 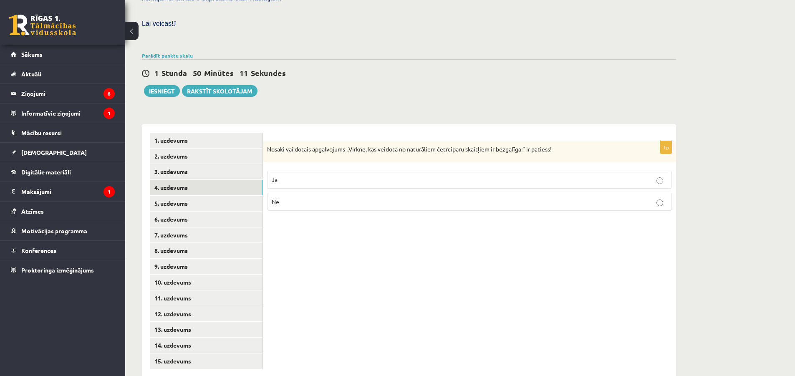 I want to click on span: Lai veicās!, so click(x=158, y=23).